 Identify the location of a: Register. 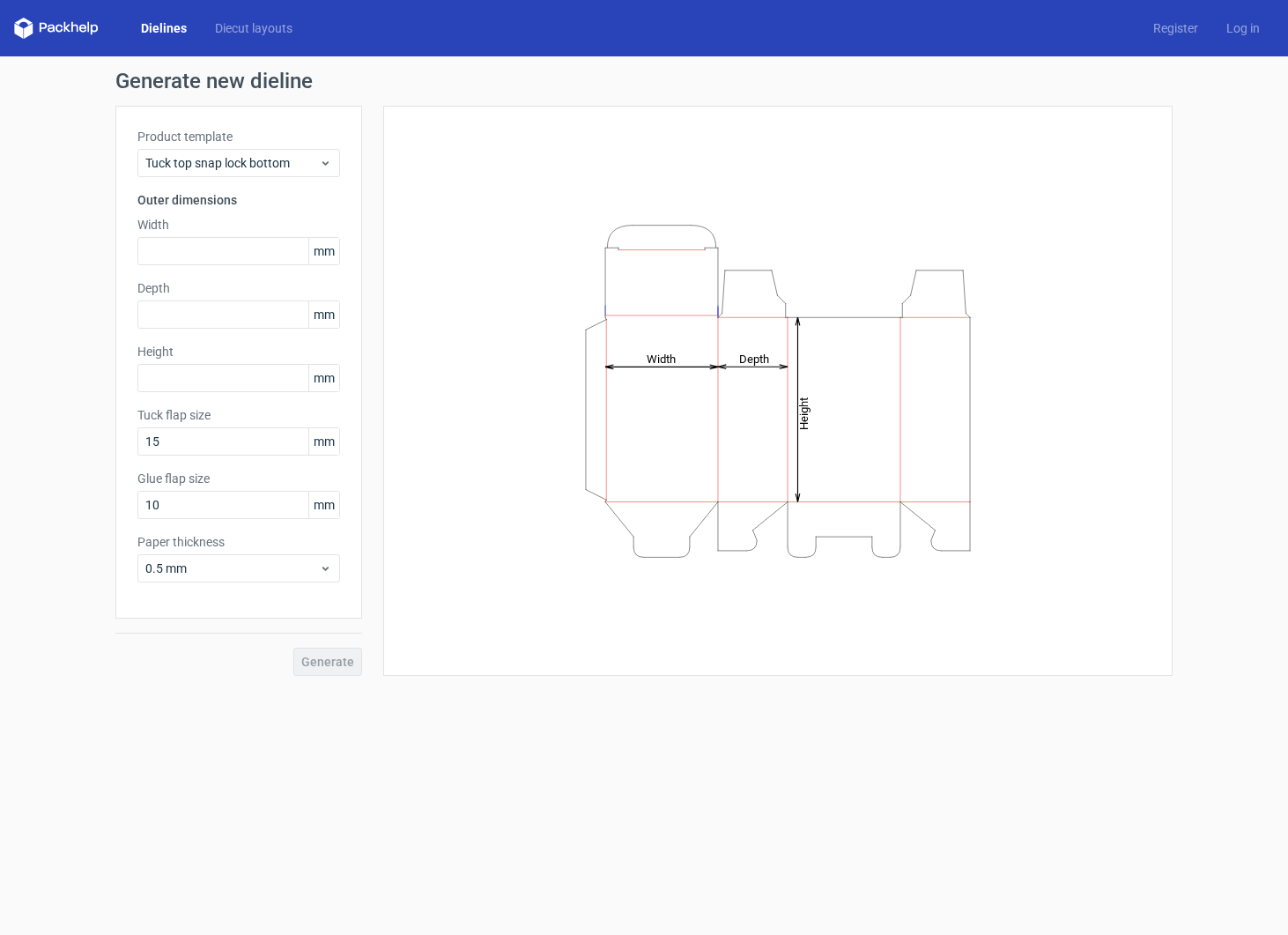
(1176, 28).